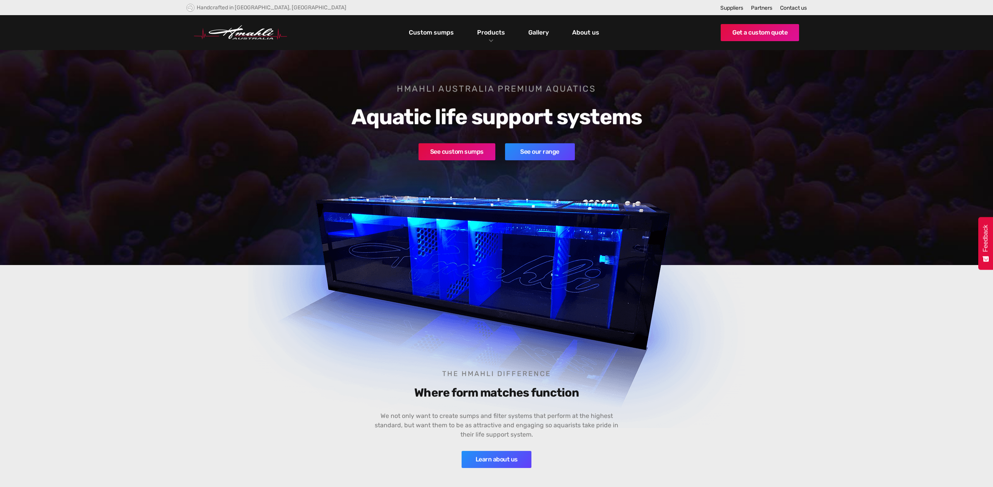 Image resolution: width=993 pixels, height=487 pixels. Describe the element at coordinates (497, 393) in the screenshot. I see `h3: Where form matches function` at that location.